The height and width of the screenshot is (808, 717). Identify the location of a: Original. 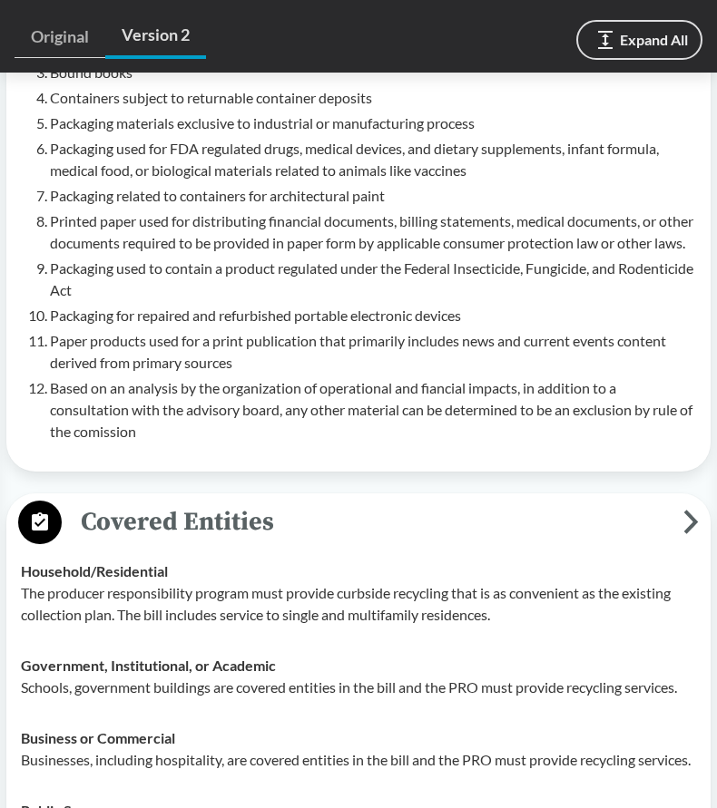
(60, 37).